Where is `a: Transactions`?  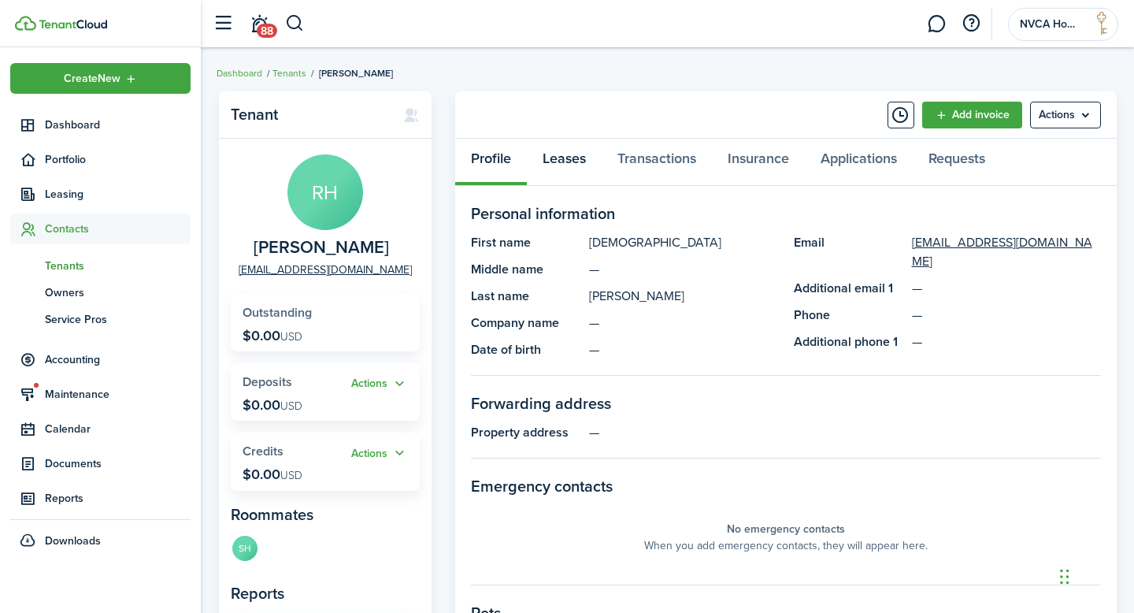
a: Transactions is located at coordinates (657, 162).